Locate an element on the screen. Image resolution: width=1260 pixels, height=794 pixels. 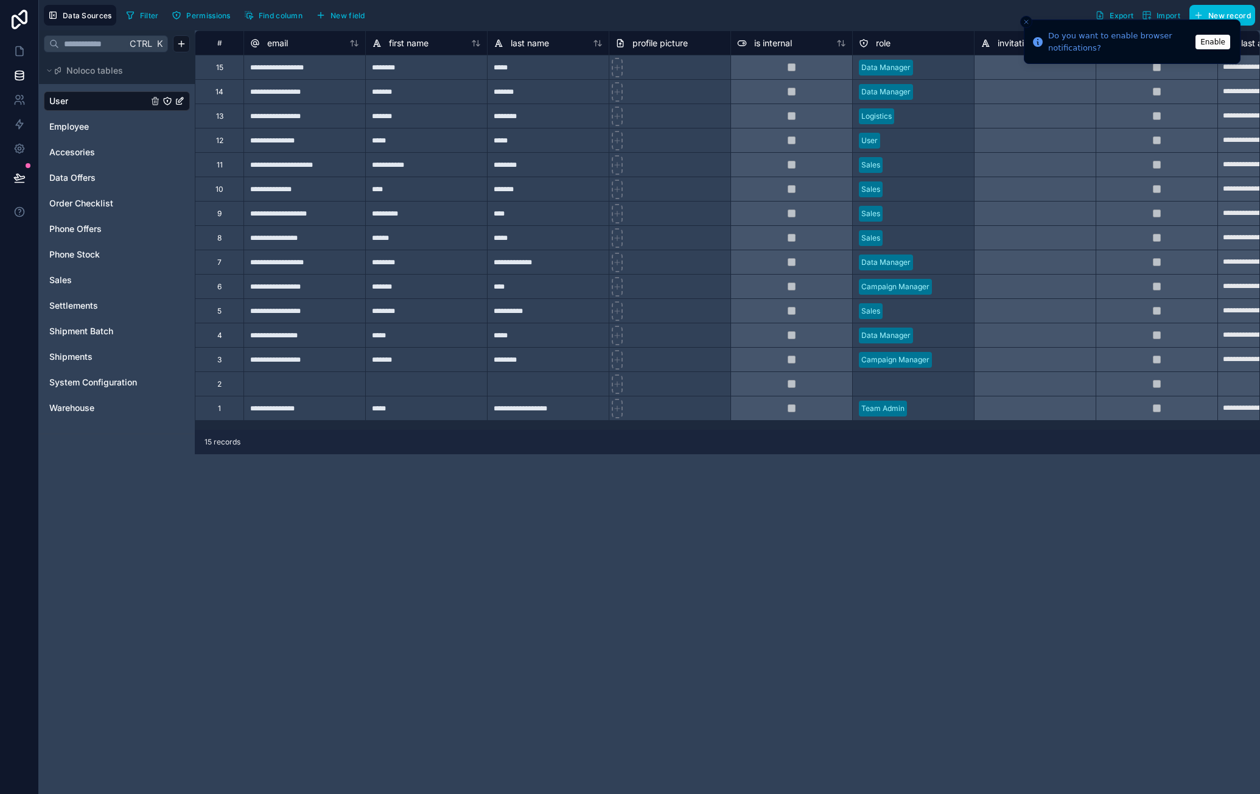
span: New field is located at coordinates (348, 15).